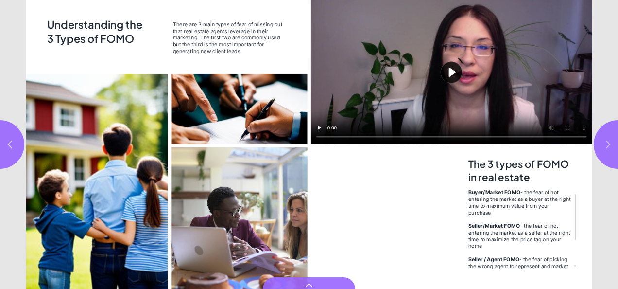 This screenshot has height=289, width=618. Describe the element at coordinates (521, 170) in the screenshot. I see `h2: The 3 types of FOMO in real estate` at that location.